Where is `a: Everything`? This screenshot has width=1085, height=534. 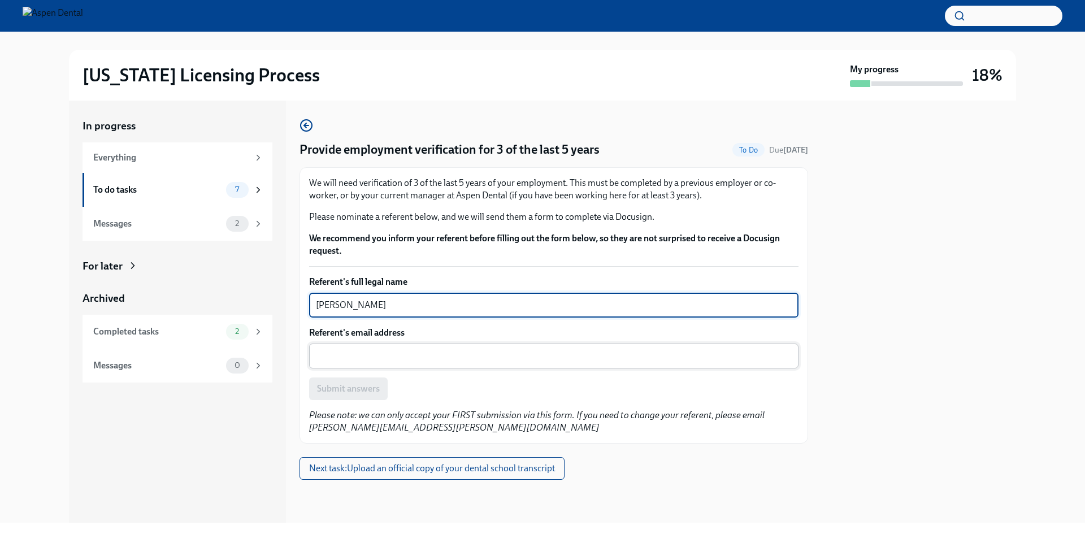 a: Everything is located at coordinates (177, 158).